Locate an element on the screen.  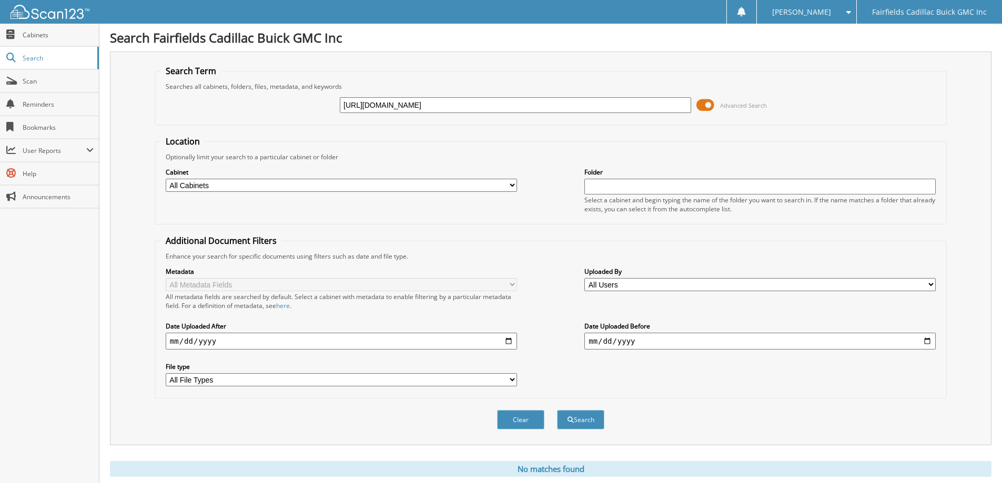
div: Searches all cabinets, folders, files, metadata, and keywords is located at coordinates (551, 86).